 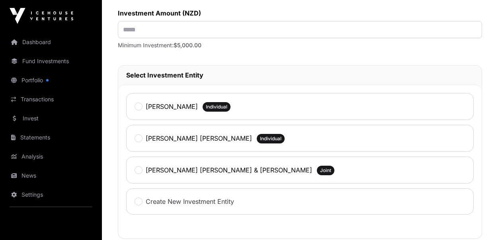 What do you see at coordinates (41, 16) in the screenshot?
I see `img: Icehouse Ventures Logo` at bounding box center [41, 16].